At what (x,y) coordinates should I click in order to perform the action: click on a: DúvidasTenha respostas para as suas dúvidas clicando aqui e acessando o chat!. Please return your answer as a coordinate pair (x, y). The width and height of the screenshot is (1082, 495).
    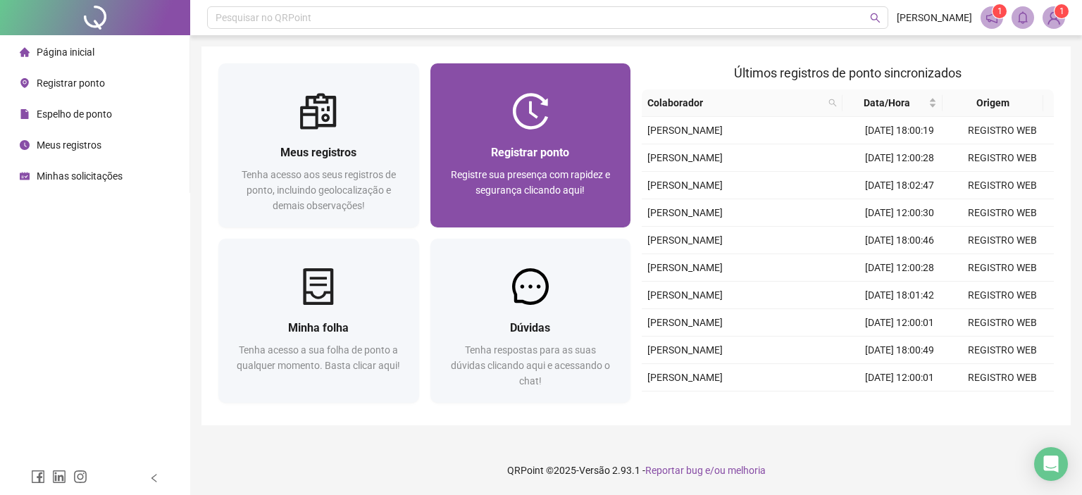
    Looking at the image, I should click on (530, 320).